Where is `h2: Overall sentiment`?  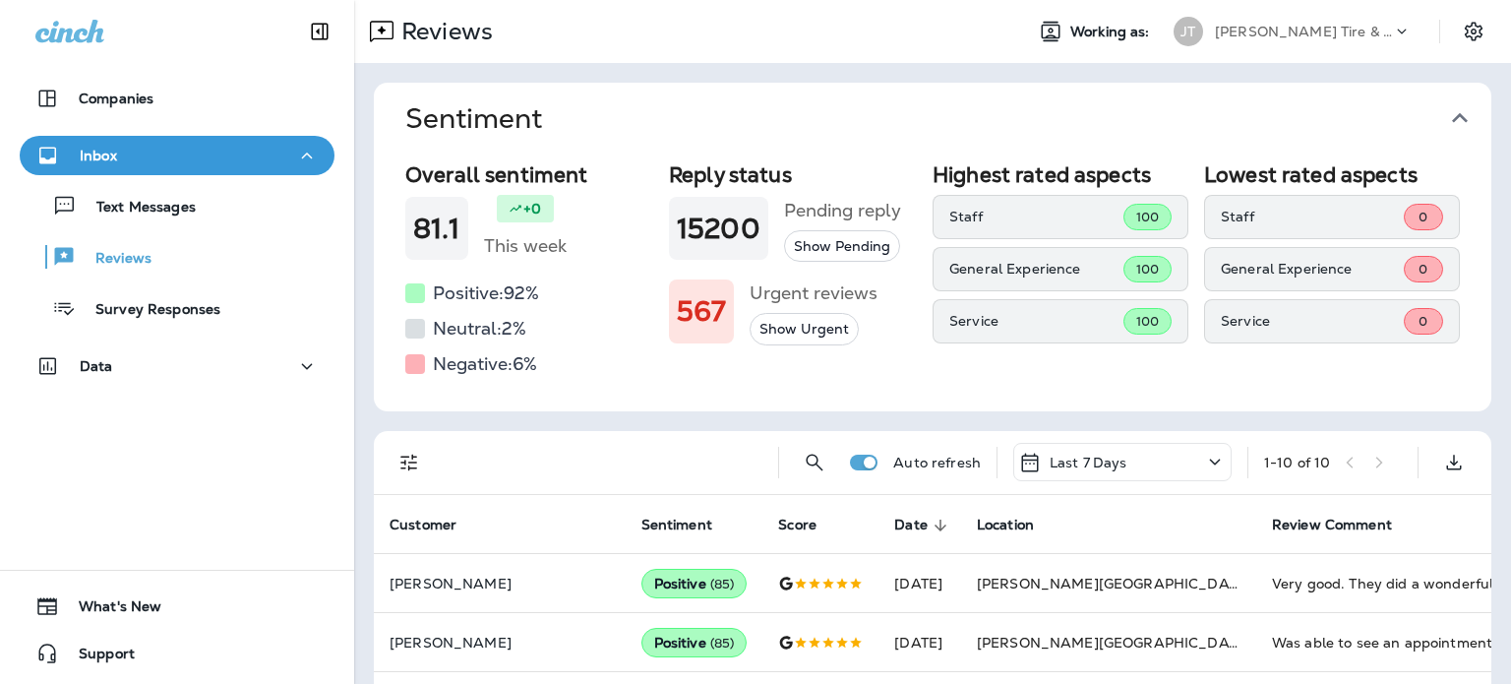
h2: Overall sentiment is located at coordinates (529, 174).